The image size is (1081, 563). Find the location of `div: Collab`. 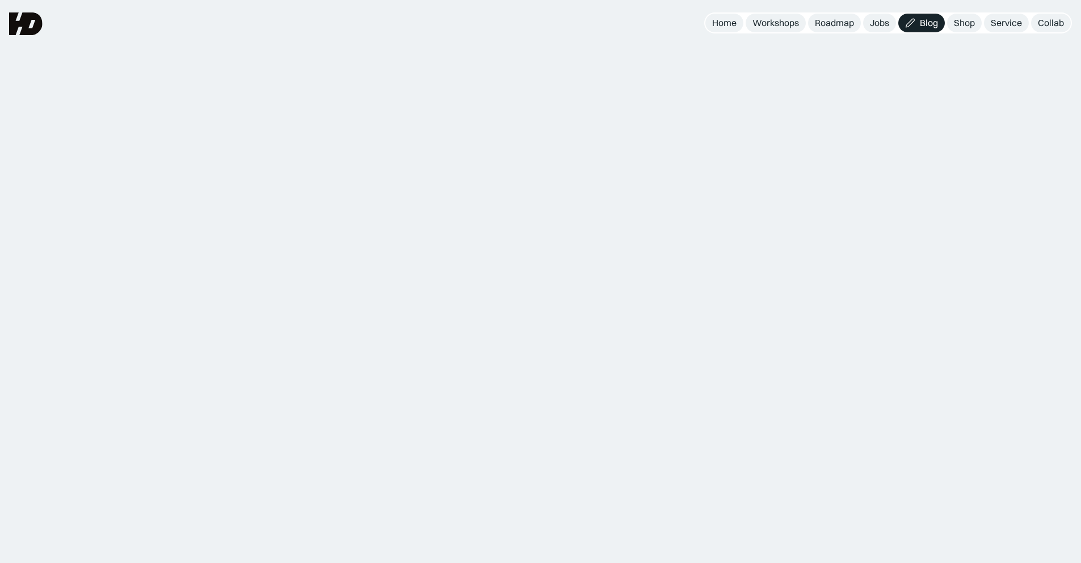

div: Collab is located at coordinates (1051, 23).